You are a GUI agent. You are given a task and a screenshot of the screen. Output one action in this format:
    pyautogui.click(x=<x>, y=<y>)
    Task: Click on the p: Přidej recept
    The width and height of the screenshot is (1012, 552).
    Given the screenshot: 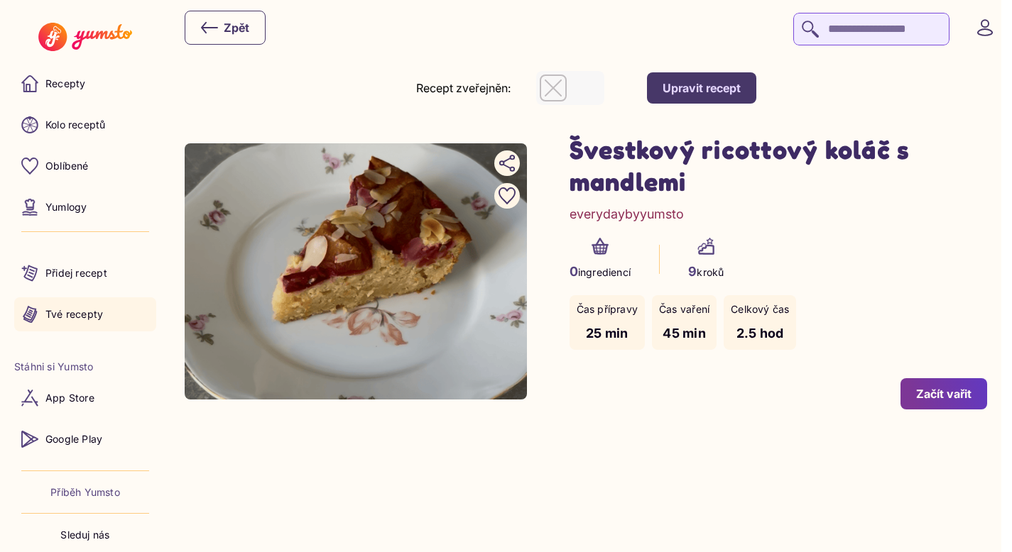 What is the action you would take?
    pyautogui.click(x=76, y=273)
    